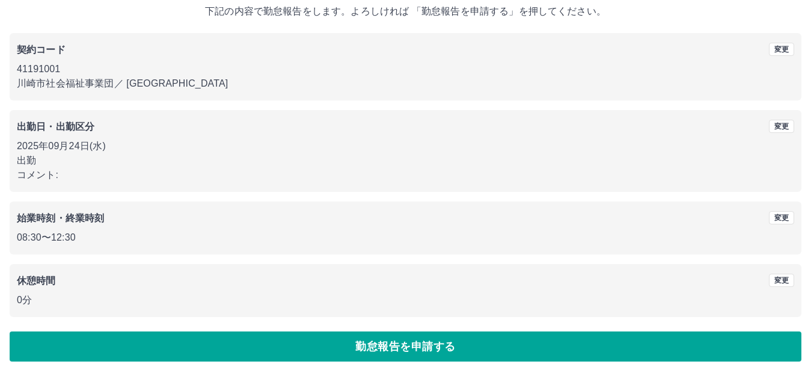 This screenshot has width=811, height=376. What do you see at coordinates (405, 300) in the screenshot?
I see `p: 0分` at bounding box center [405, 300].